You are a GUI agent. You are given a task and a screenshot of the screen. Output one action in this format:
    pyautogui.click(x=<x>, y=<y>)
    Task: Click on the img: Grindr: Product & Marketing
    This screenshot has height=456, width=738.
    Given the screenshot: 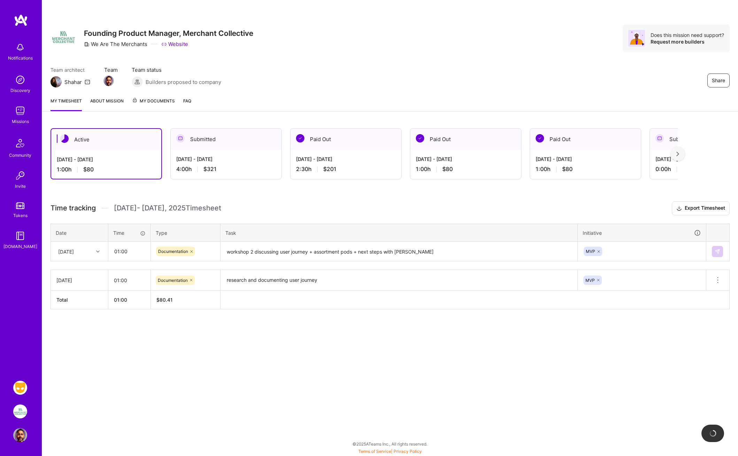 What is the action you would take?
    pyautogui.click(x=20, y=388)
    